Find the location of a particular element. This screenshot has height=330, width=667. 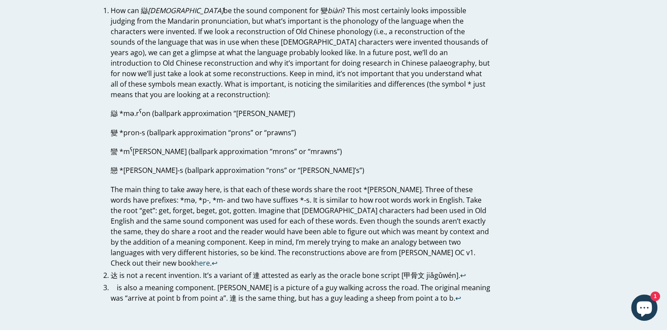

span: here is located at coordinates (202, 263).